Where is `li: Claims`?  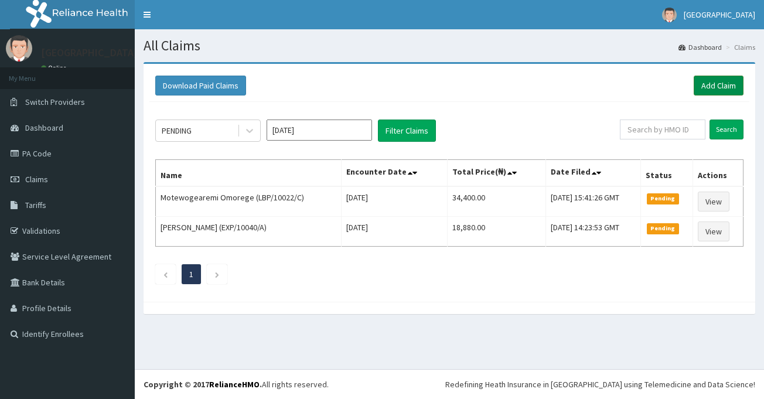
li: Claims is located at coordinates (739, 47).